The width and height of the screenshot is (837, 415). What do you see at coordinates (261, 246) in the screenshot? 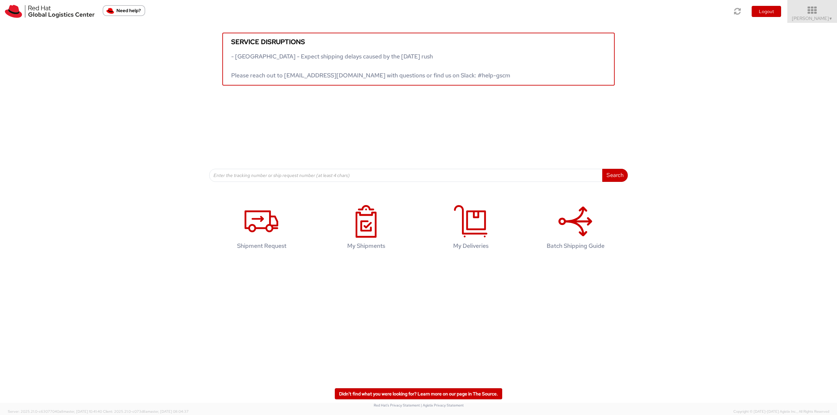
I see `h4: Shipment Request` at bounding box center [261, 246].